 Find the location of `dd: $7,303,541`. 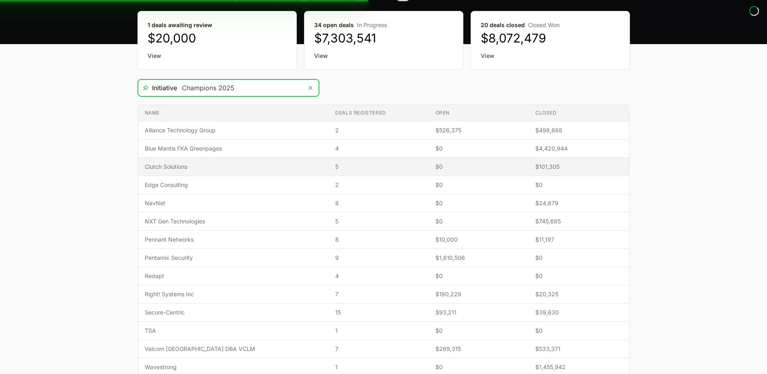

dd: $7,303,541 is located at coordinates (384, 38).